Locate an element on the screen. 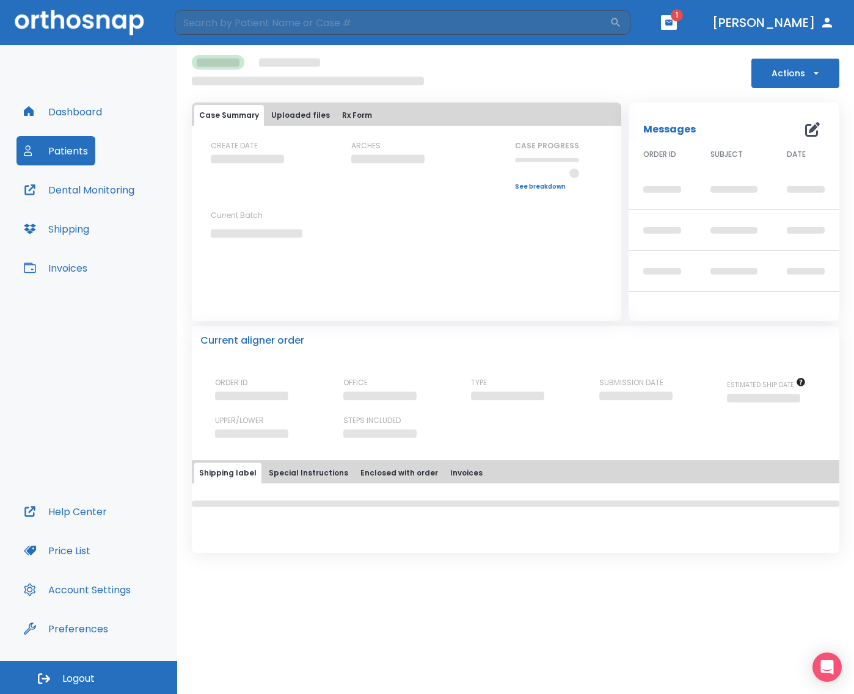 This screenshot has width=854, height=694. p: CASE PROGRESS is located at coordinates (547, 146).